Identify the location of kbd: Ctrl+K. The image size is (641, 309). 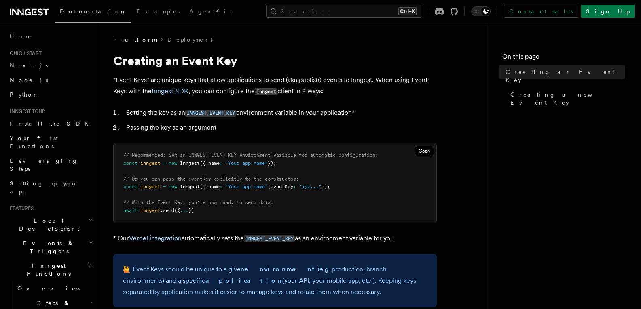
(407, 11).